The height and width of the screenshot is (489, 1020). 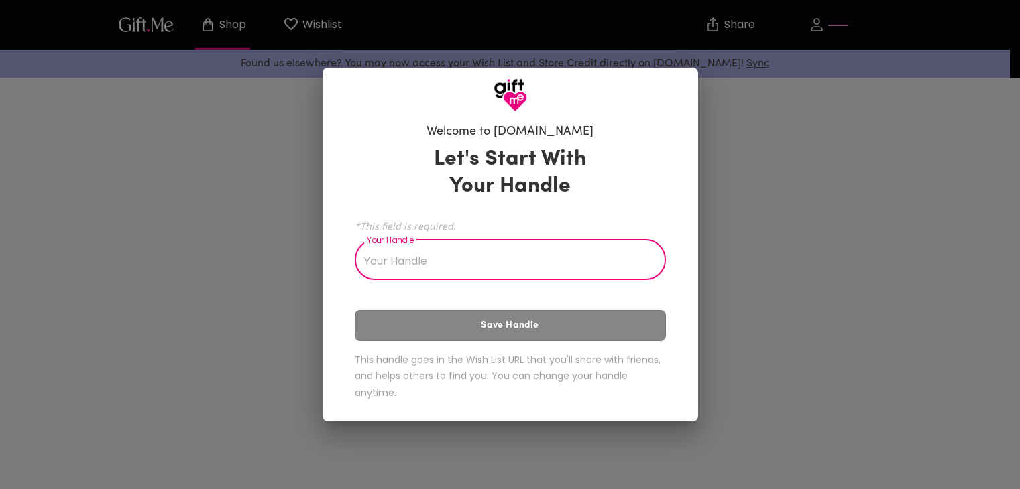 I want to click on span: *This field is required., so click(x=510, y=226).